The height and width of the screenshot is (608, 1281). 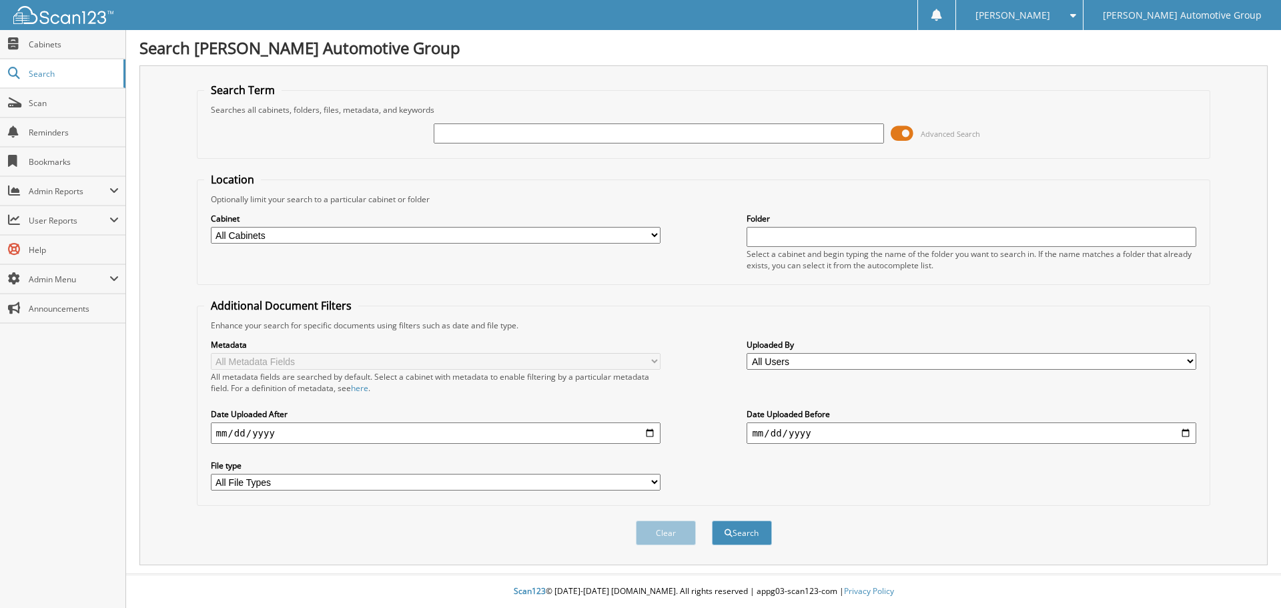 I want to click on label: Metadata, so click(x=436, y=344).